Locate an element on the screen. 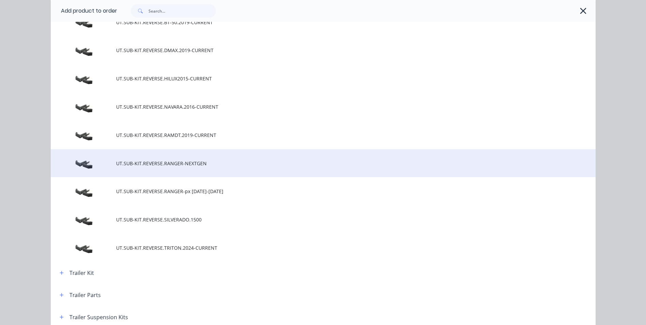 The image size is (646, 325). div: Trailer Kit is located at coordinates (82, 273).